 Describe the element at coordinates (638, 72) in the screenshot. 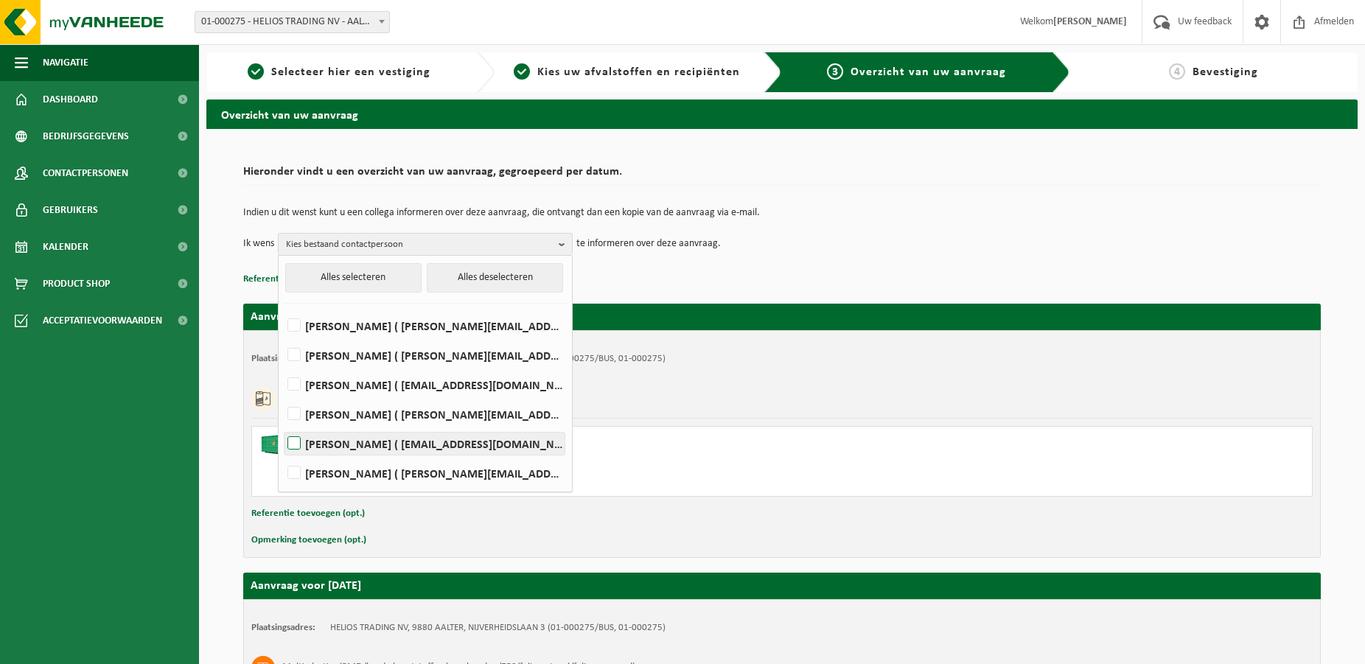

I see `span: Kies uw afvalstoffen en recipiënten` at that location.